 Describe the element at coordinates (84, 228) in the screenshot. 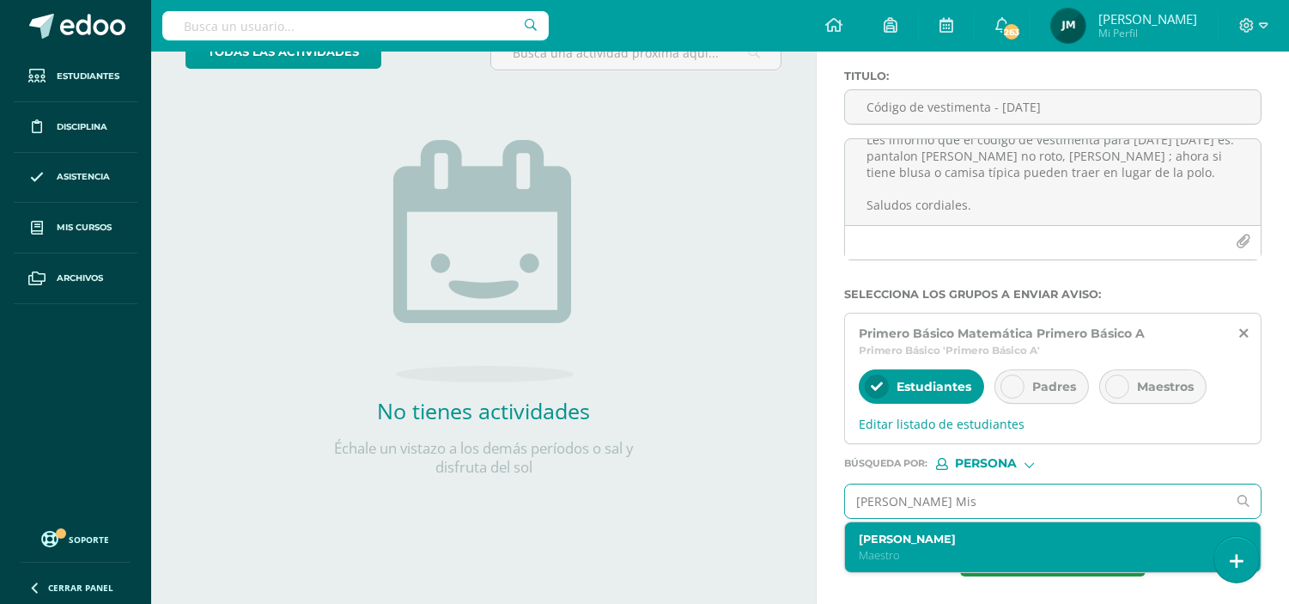

I see `span: Mis cursos` at that location.